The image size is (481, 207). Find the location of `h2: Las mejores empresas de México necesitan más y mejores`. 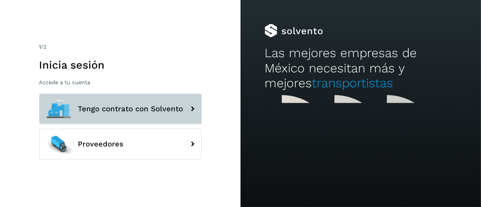

h2: Las mejores empresas de México necesitan más y mejores is located at coordinates (361, 68).